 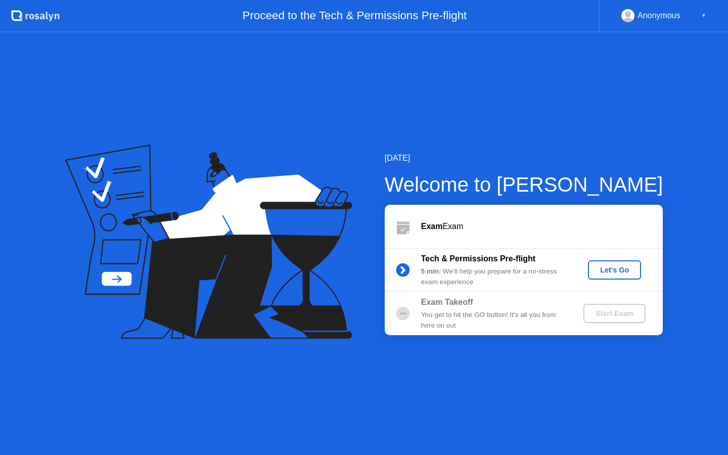 I want to click on b: Tech & Permissions Pre-flight, so click(x=478, y=258).